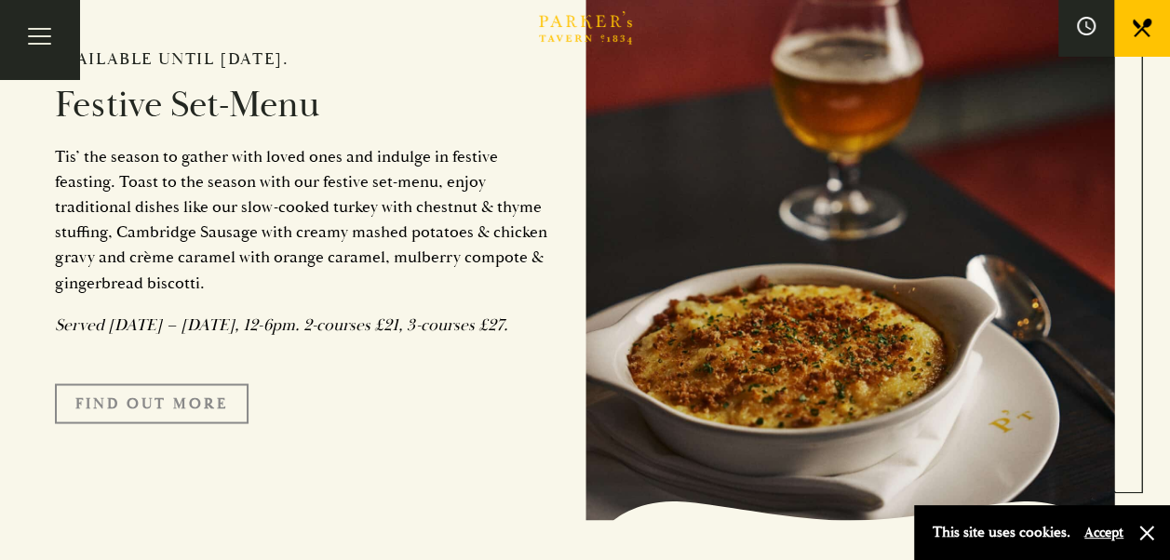  Describe the element at coordinates (306, 220) in the screenshot. I see `p: Tis’ the season to gather with loved ones and indulge in festive feasting. Toast to the season wi...` at that location.